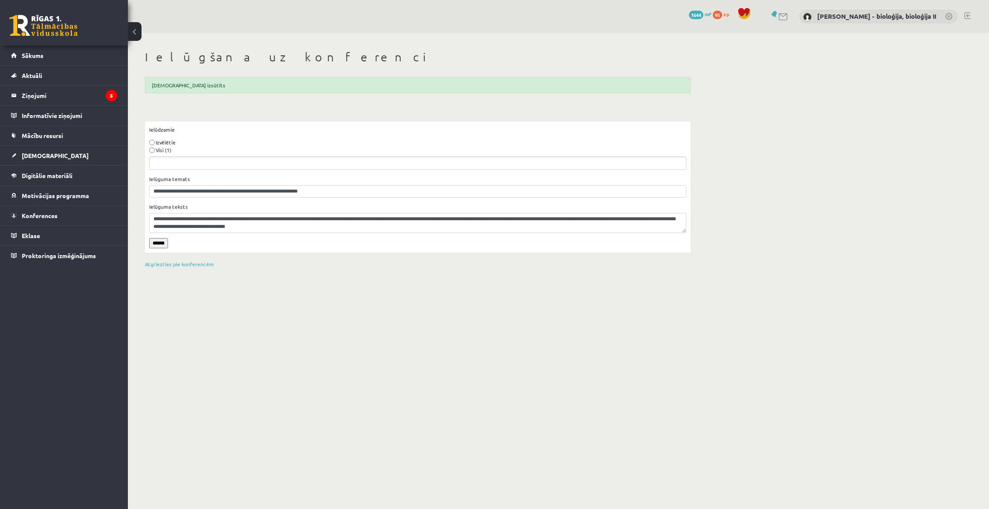 This screenshot has height=509, width=989. What do you see at coordinates (31, 236) in the screenshot?
I see `span: Eklase` at bounding box center [31, 236].